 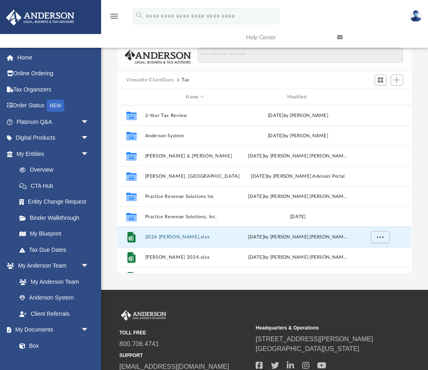 I want to click on a: Client Referrals, so click(x=54, y=314).